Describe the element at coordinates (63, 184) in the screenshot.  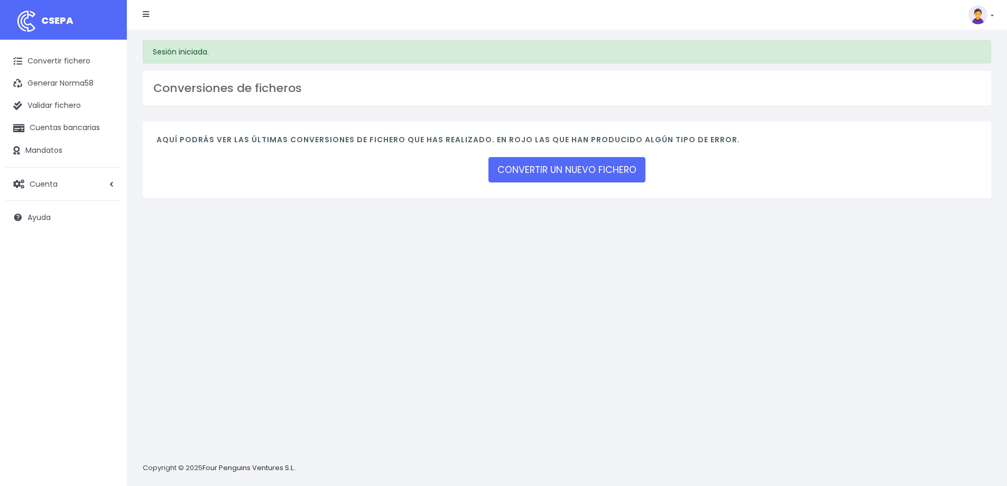
I see `a: Cuenta` at that location.